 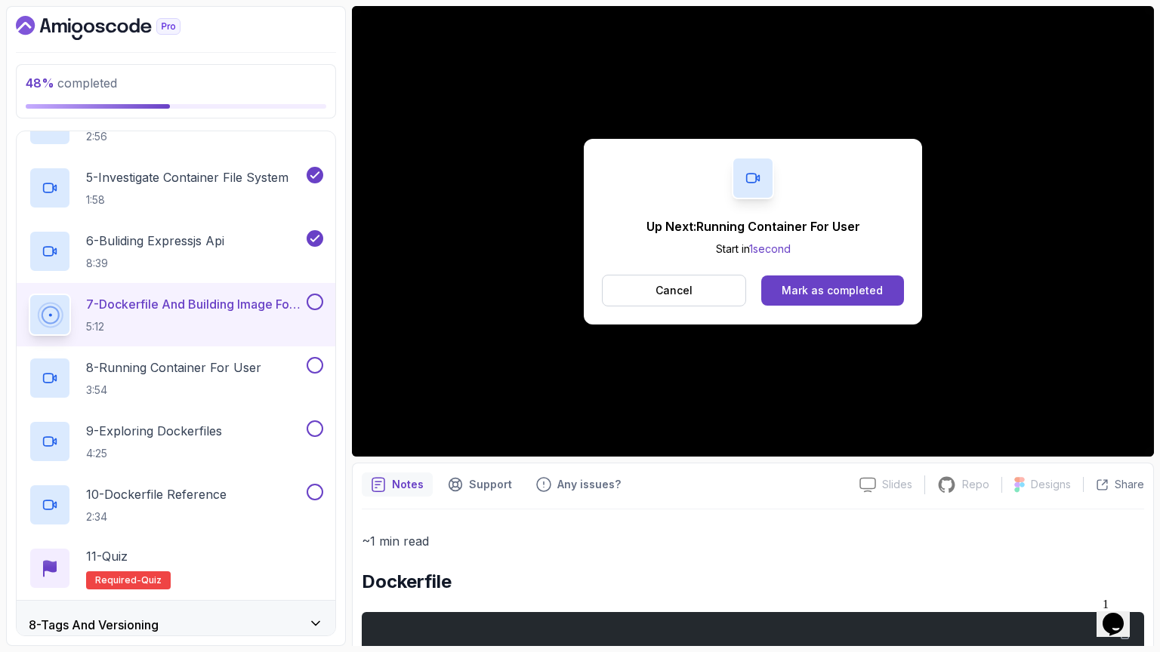 I want to click on p: Repo, so click(x=975, y=485).